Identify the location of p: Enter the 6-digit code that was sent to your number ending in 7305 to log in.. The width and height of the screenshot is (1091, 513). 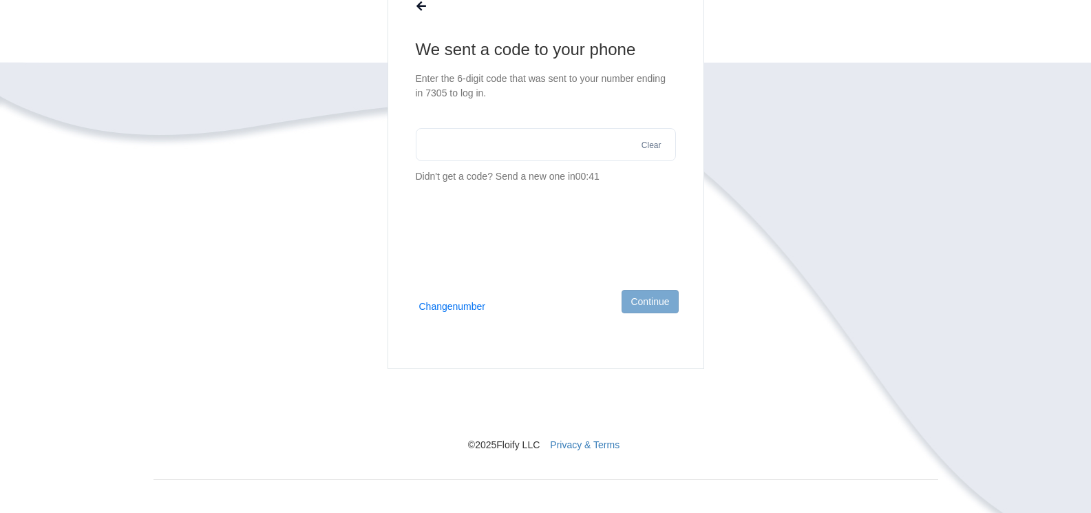
(546, 86).